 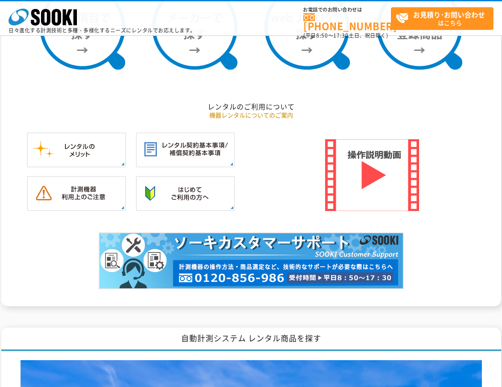 I want to click on a: お見積り･お問い合わせはこちら, so click(x=442, y=18).